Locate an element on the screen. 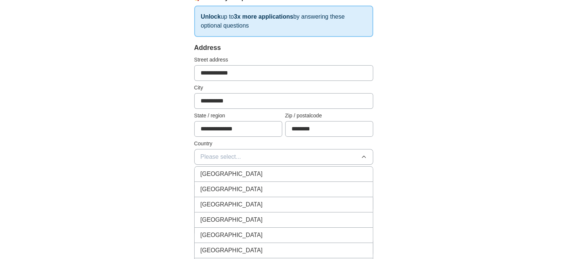 This screenshot has height=259, width=567. span: Please select... is located at coordinates (221, 157).